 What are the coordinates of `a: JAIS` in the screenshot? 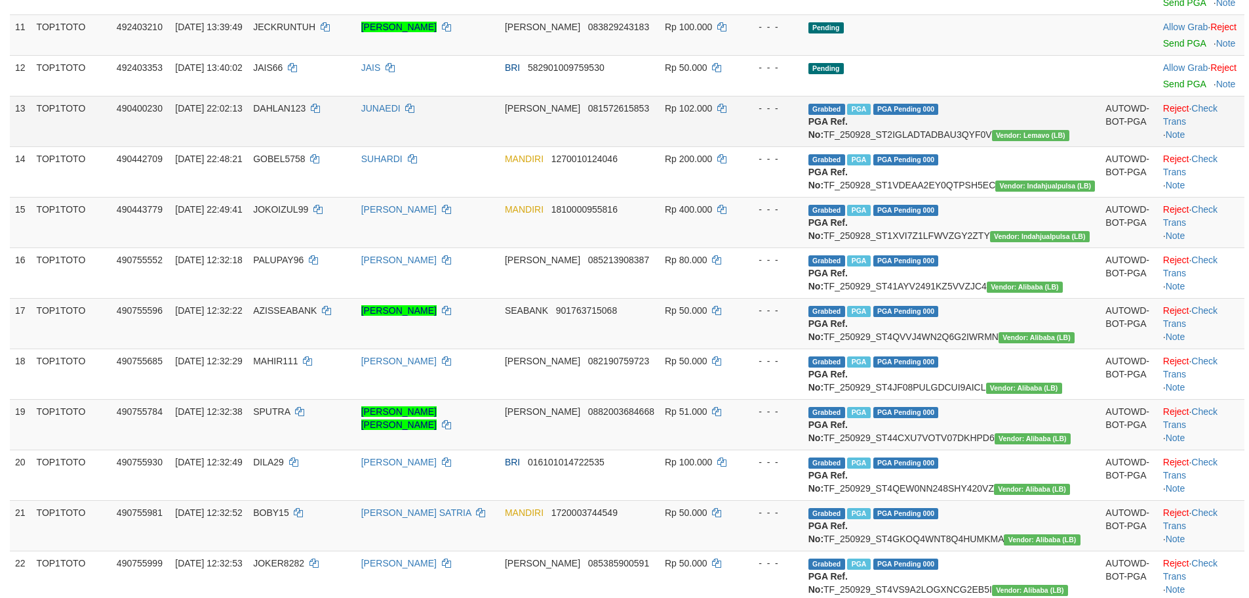 It's located at (371, 68).